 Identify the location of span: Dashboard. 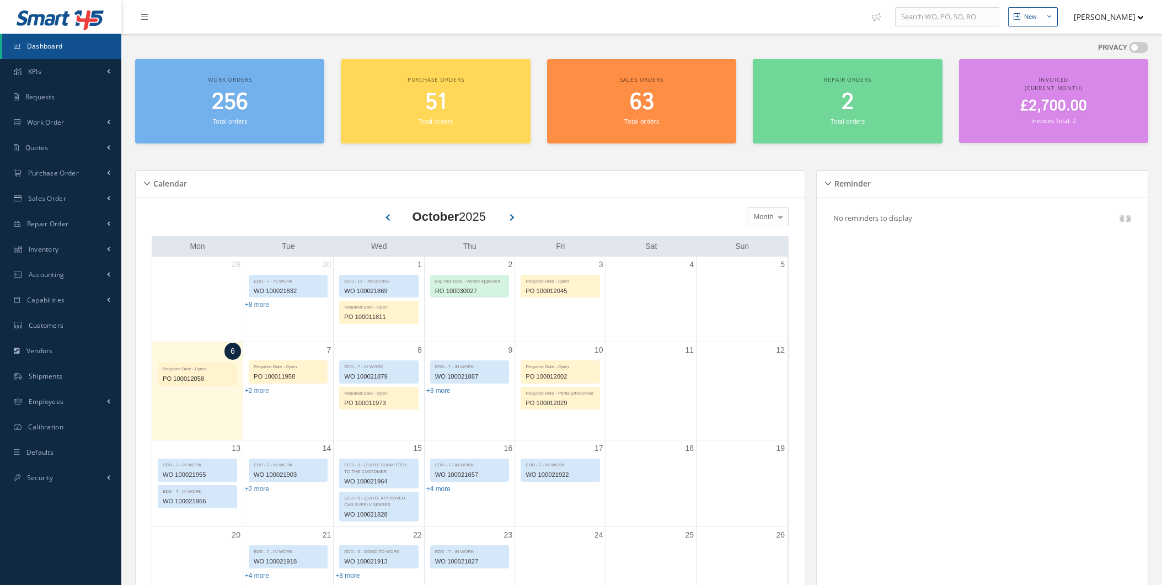
(45, 46).